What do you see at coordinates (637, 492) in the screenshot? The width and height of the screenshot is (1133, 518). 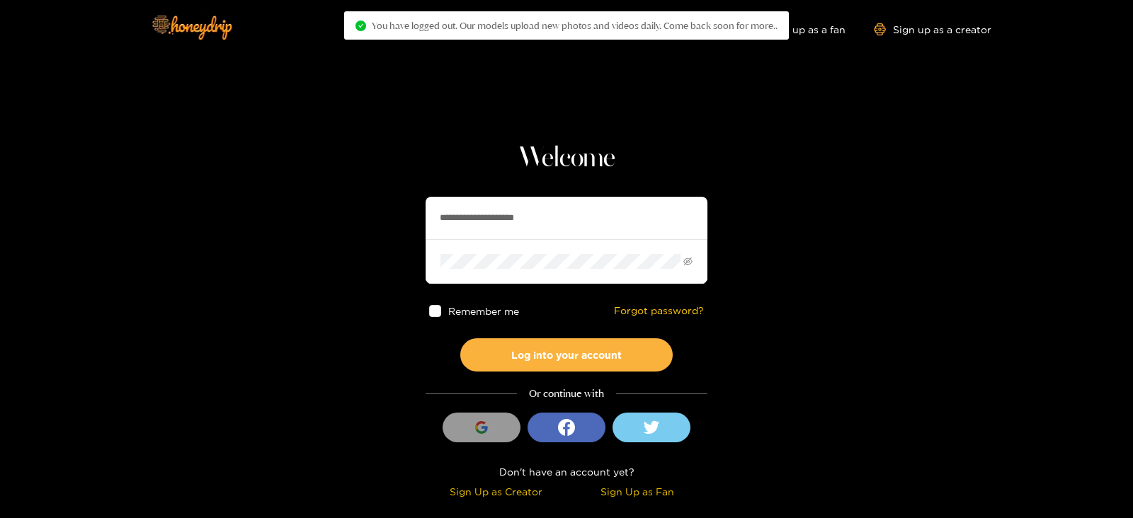 I see `div: Sign Up as Fan` at bounding box center [637, 492].